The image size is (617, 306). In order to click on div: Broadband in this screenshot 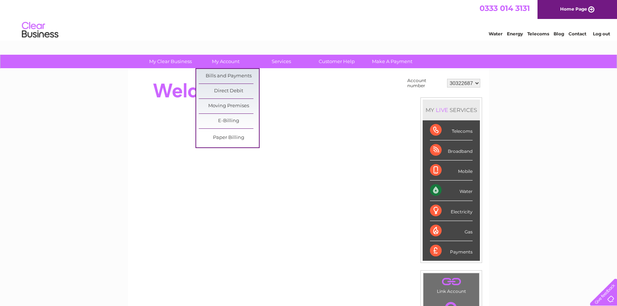, I will do `click(451, 150)`.